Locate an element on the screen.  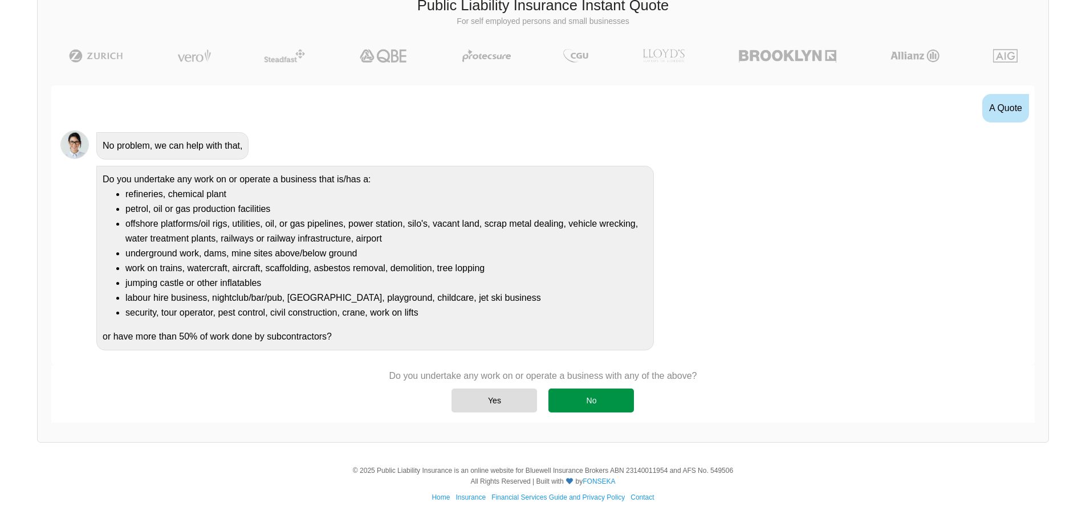
img: Chatbot | PLI is located at coordinates (75, 145).